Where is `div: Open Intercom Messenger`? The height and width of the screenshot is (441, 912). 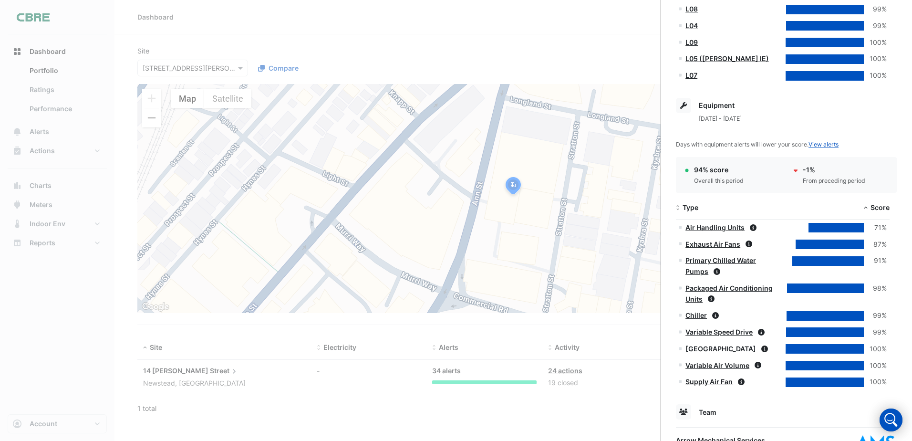
div: Open Intercom Messenger is located at coordinates (891, 420).